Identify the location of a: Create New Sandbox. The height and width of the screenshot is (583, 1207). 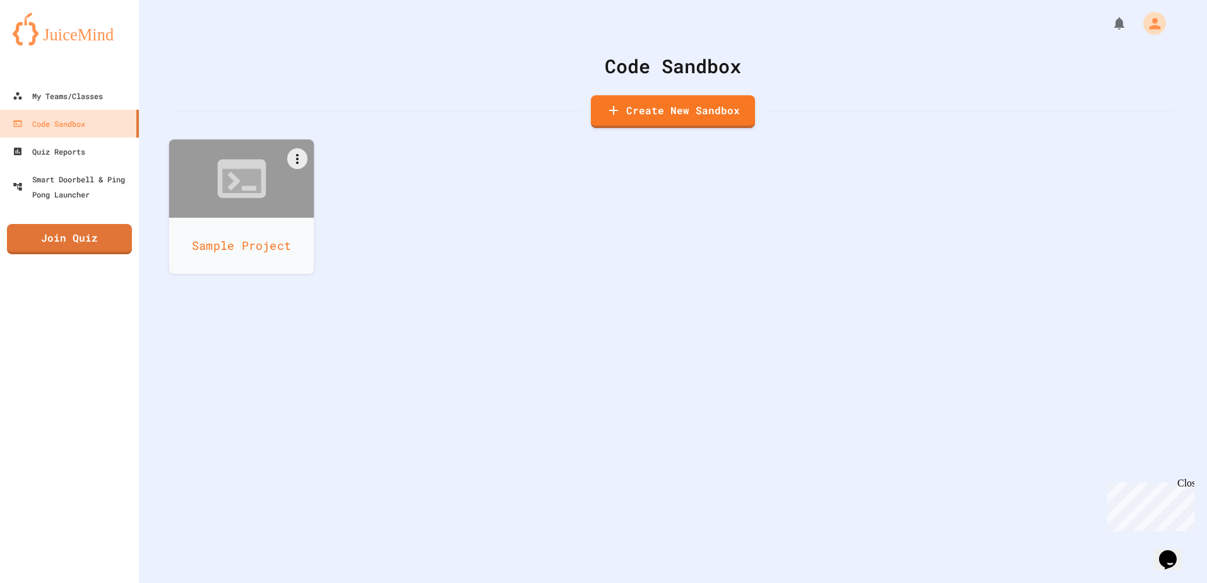
(673, 112).